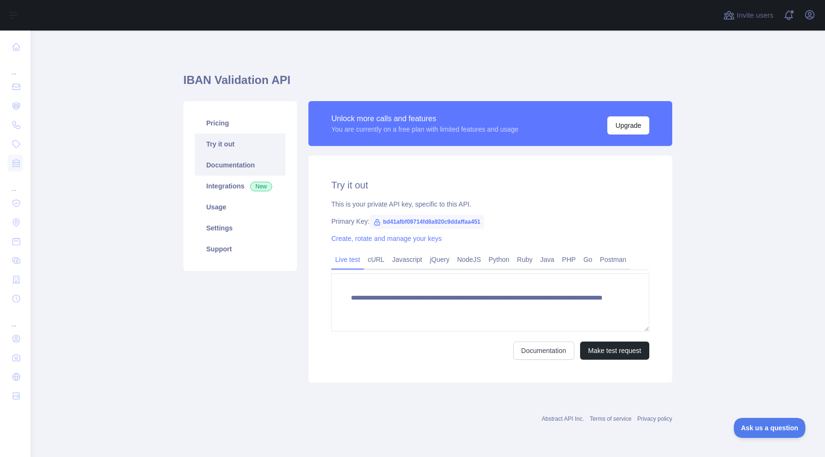  What do you see at coordinates (490, 204) in the screenshot?
I see `div: This is your private API key, specific to this API.` at bounding box center [490, 204].